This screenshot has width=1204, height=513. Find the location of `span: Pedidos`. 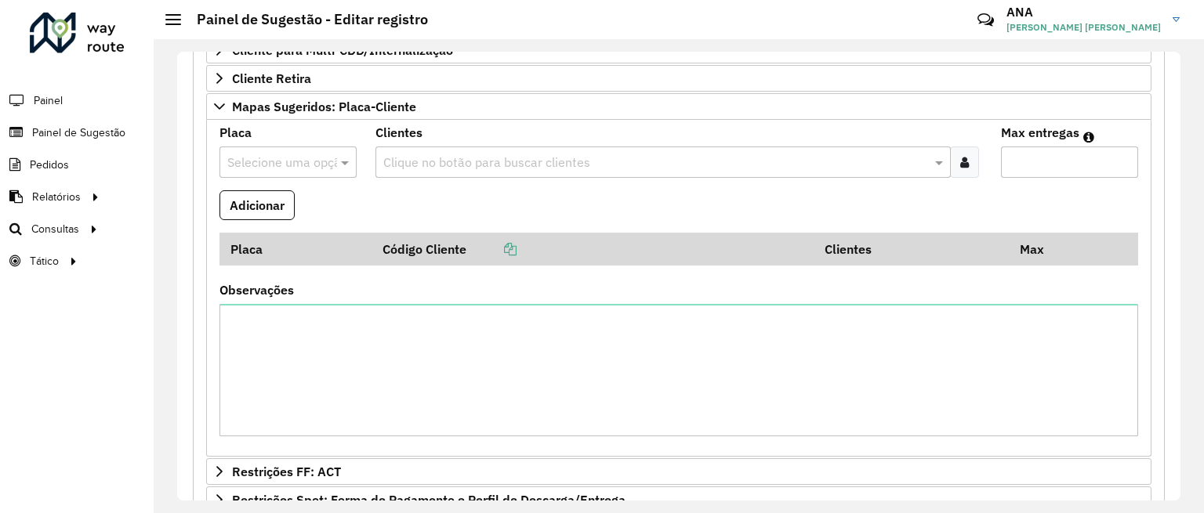

span: Pedidos is located at coordinates (49, 165).